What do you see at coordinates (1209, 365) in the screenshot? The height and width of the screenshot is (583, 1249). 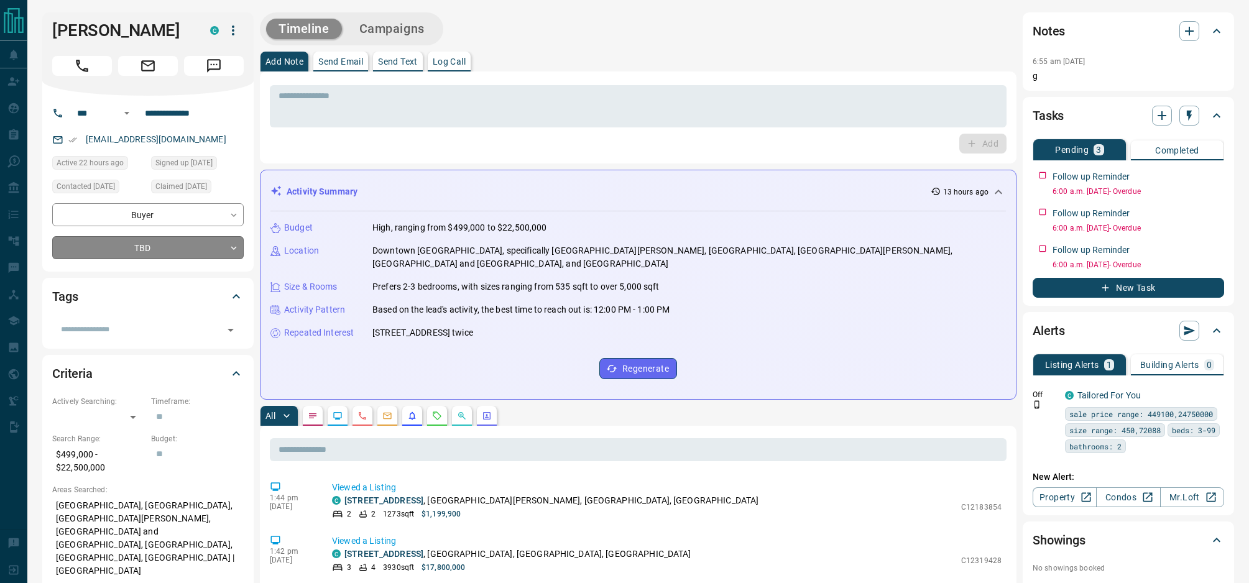 I see `p: 0` at bounding box center [1209, 365].